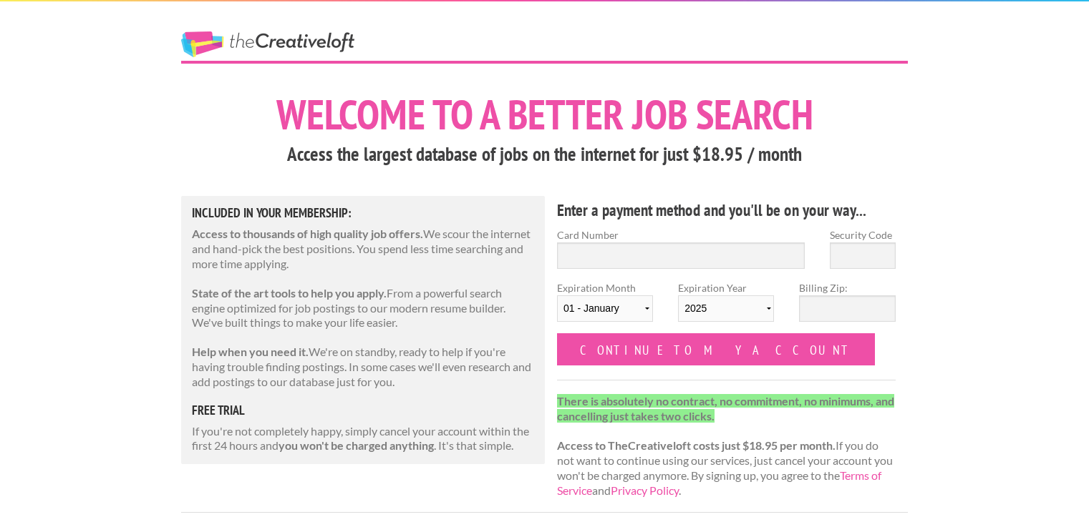 The height and width of the screenshot is (522, 1089). Describe the element at coordinates (268, 44) in the screenshot. I see `a: The Creative Loft` at that location.